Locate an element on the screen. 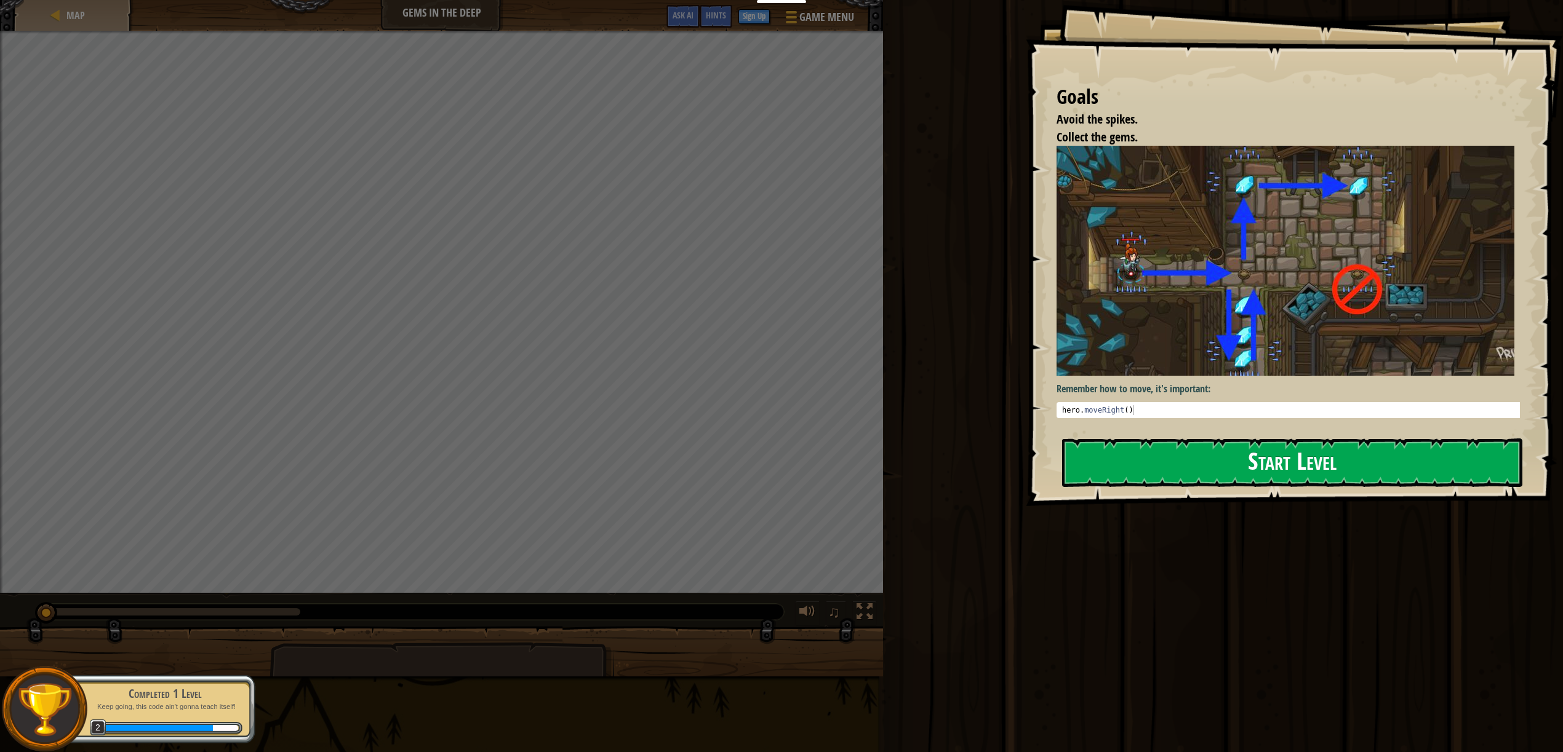  p: Remember how to move, it's important: is located at coordinates (1292, 389).